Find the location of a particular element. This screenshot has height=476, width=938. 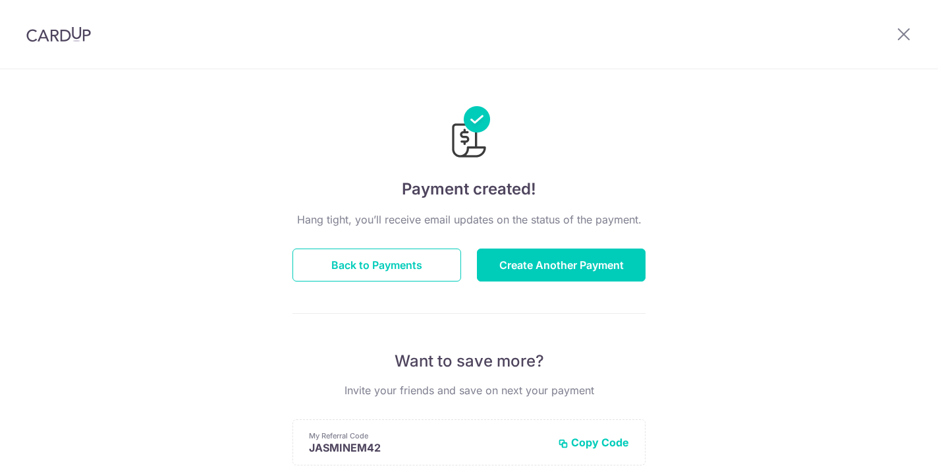

img: CardUp is located at coordinates (59, 34).